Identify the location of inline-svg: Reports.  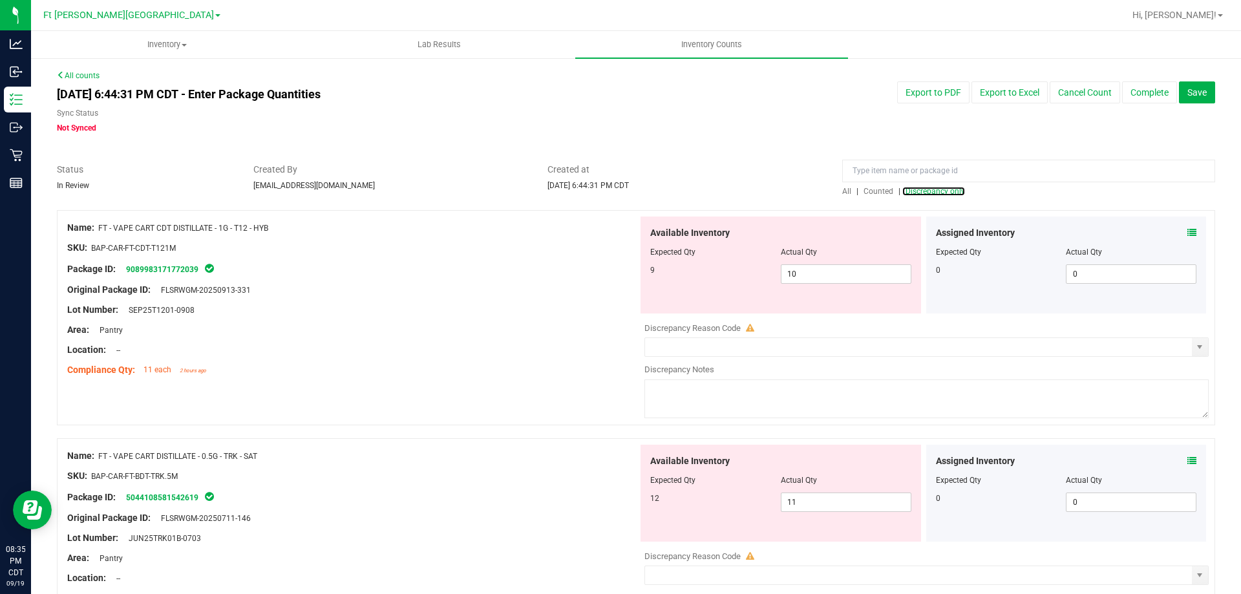
(16, 183).